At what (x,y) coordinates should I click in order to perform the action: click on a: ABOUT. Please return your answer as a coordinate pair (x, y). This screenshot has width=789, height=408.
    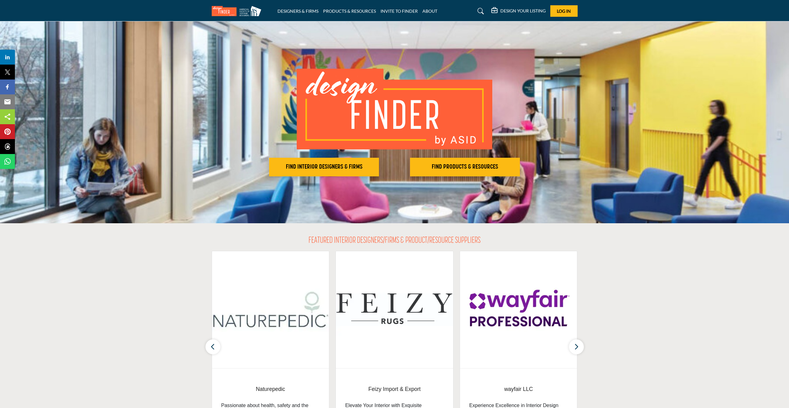
    Looking at the image, I should click on (430, 11).